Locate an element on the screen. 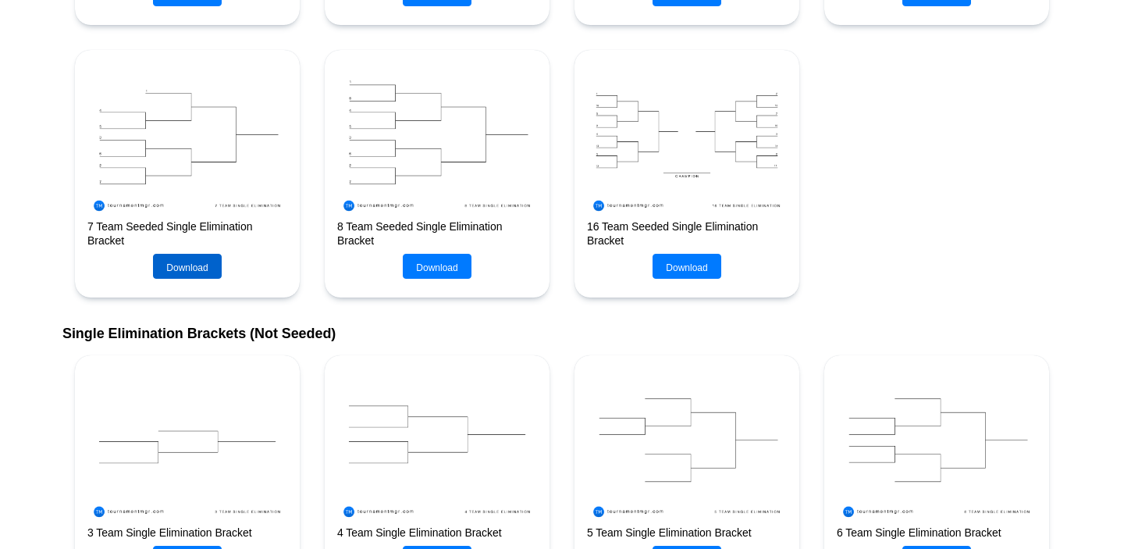 This screenshot has width=1124, height=549. h2: 6 Team Single Elimination Bracket is located at coordinates (937, 533).